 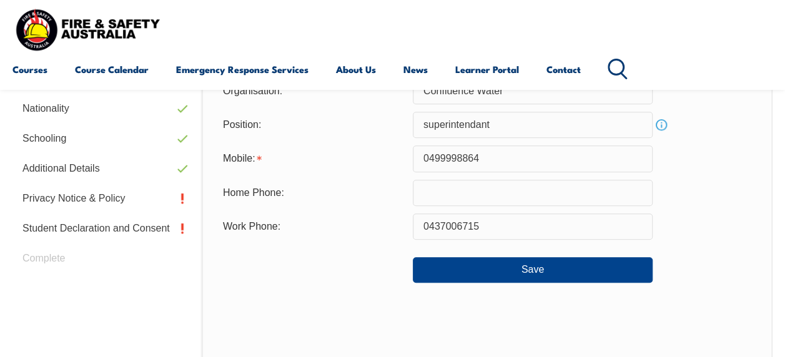 I want to click on div: Home Phone:, so click(x=313, y=193).